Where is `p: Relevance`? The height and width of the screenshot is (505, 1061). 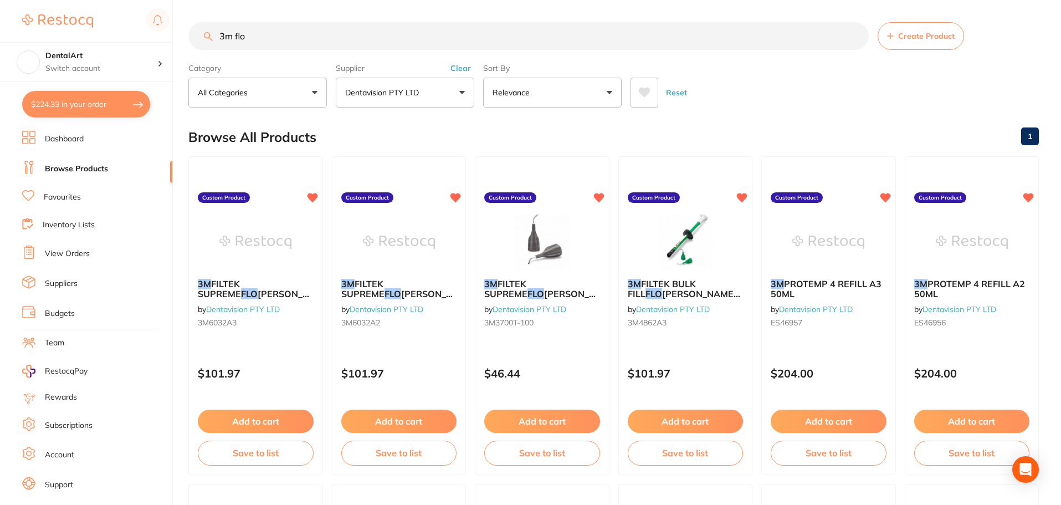 p: Relevance is located at coordinates (513, 93).